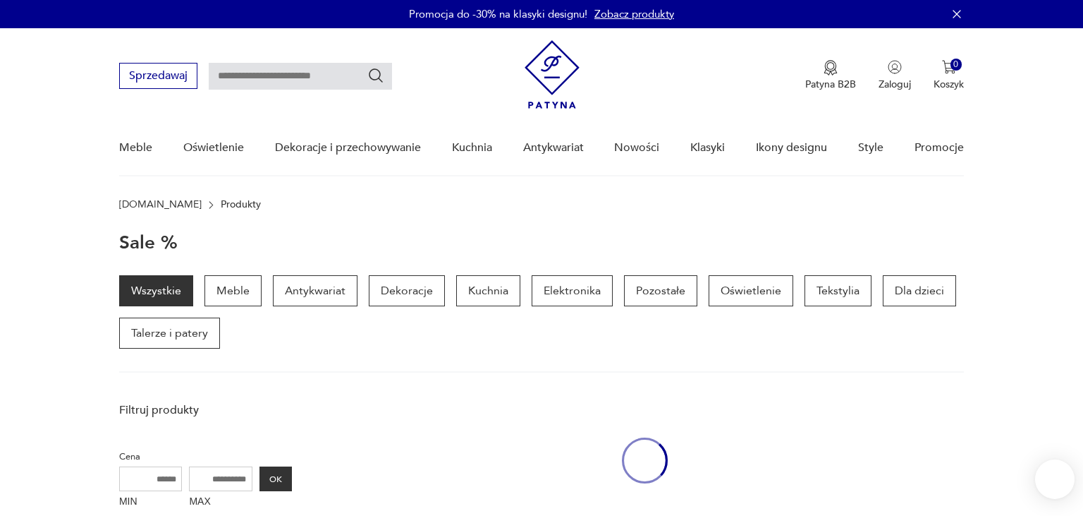  Describe the element at coordinates (169, 333) in the screenshot. I see `a: Talerze i patery` at that location.